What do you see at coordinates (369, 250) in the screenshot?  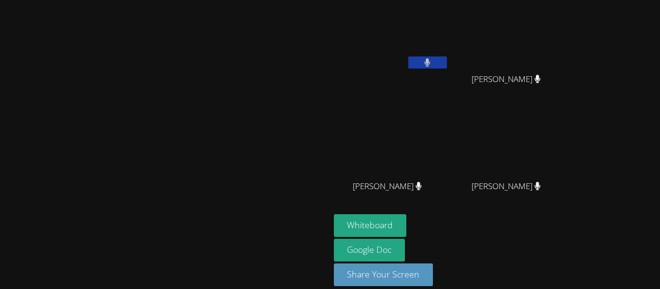 I see `a: Google Doc` at bounding box center [369, 250].